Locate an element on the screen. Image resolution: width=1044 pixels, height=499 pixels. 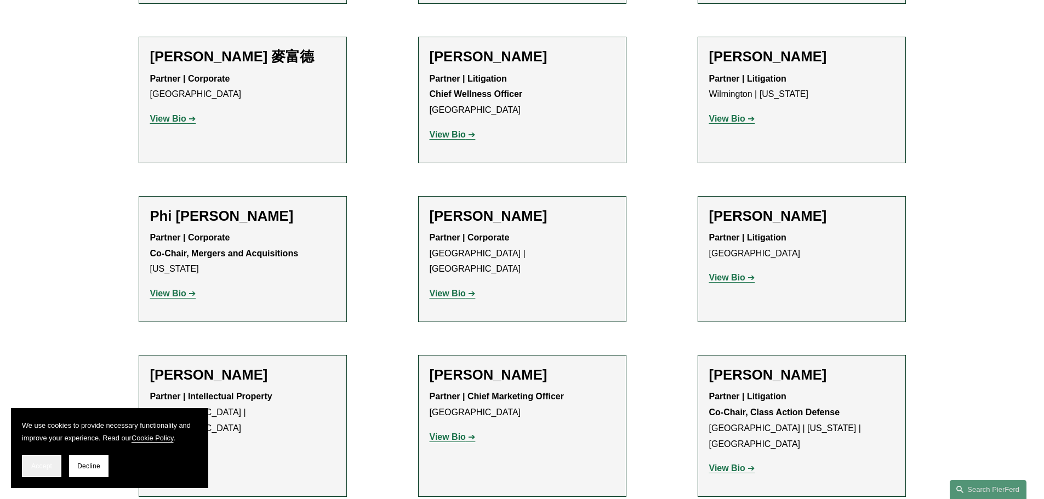
span: Decline is located at coordinates (89, 467).